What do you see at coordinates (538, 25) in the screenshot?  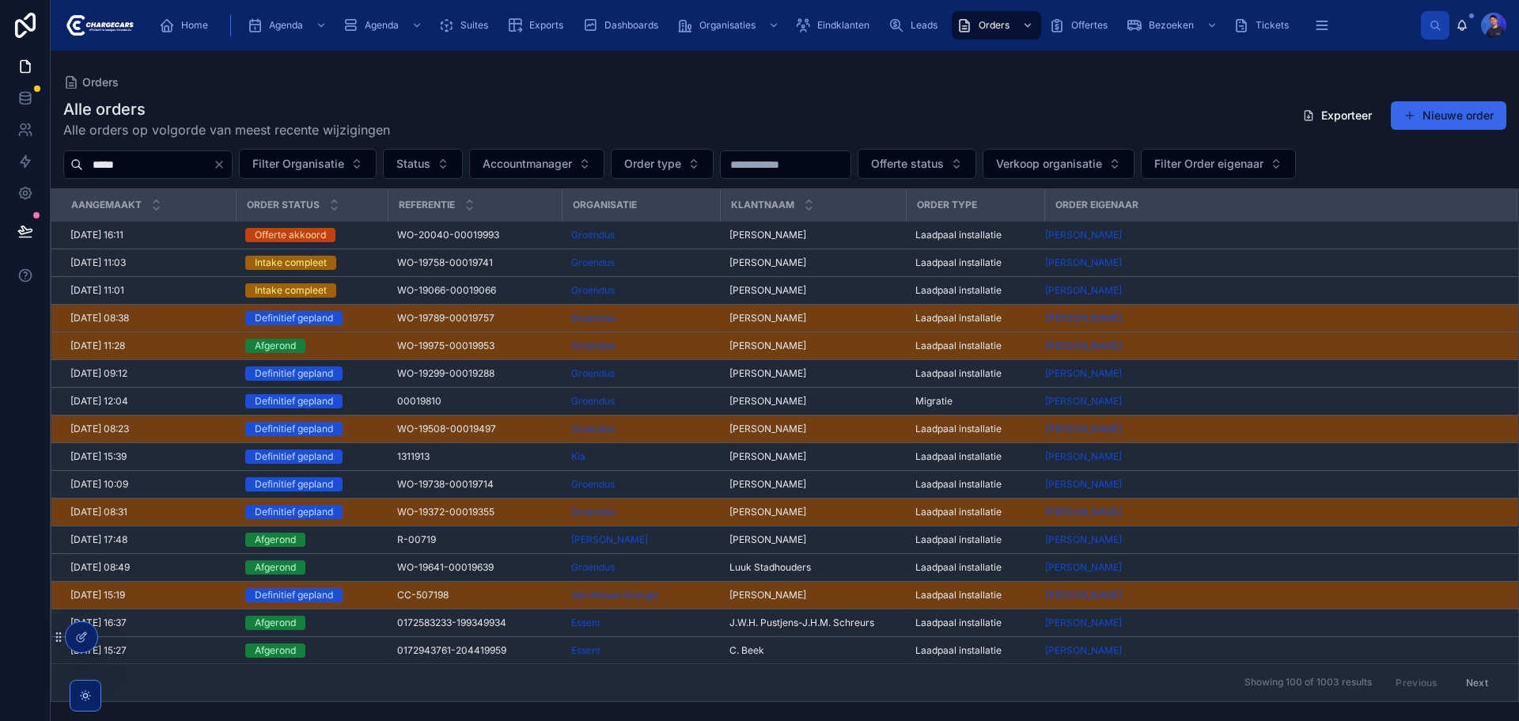 I see `a: Exports` at bounding box center [538, 25].